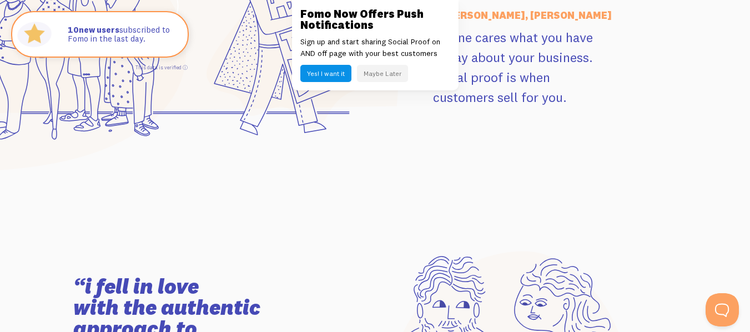 This screenshot has width=750, height=332. I want to click on span: 10, so click(73, 30).